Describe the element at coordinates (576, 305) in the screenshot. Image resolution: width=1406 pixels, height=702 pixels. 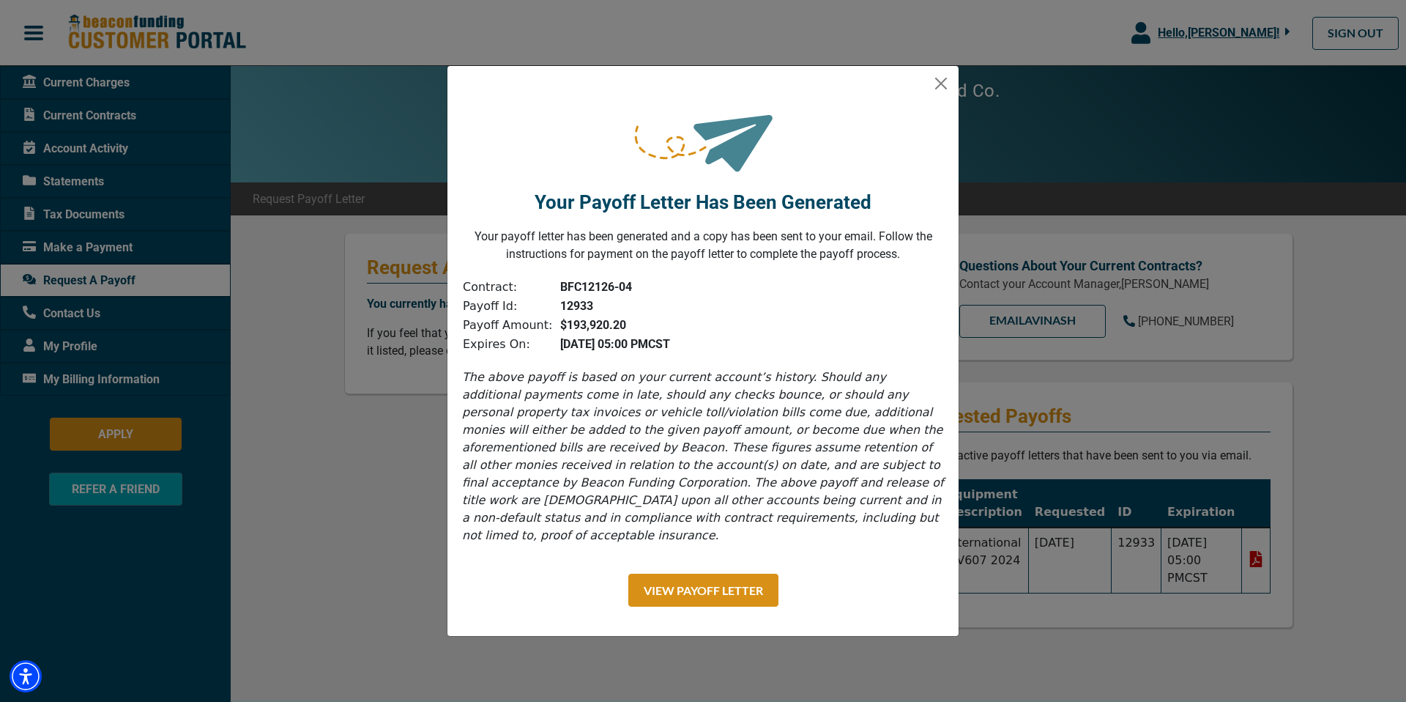
I see `b: 12933` at that location.